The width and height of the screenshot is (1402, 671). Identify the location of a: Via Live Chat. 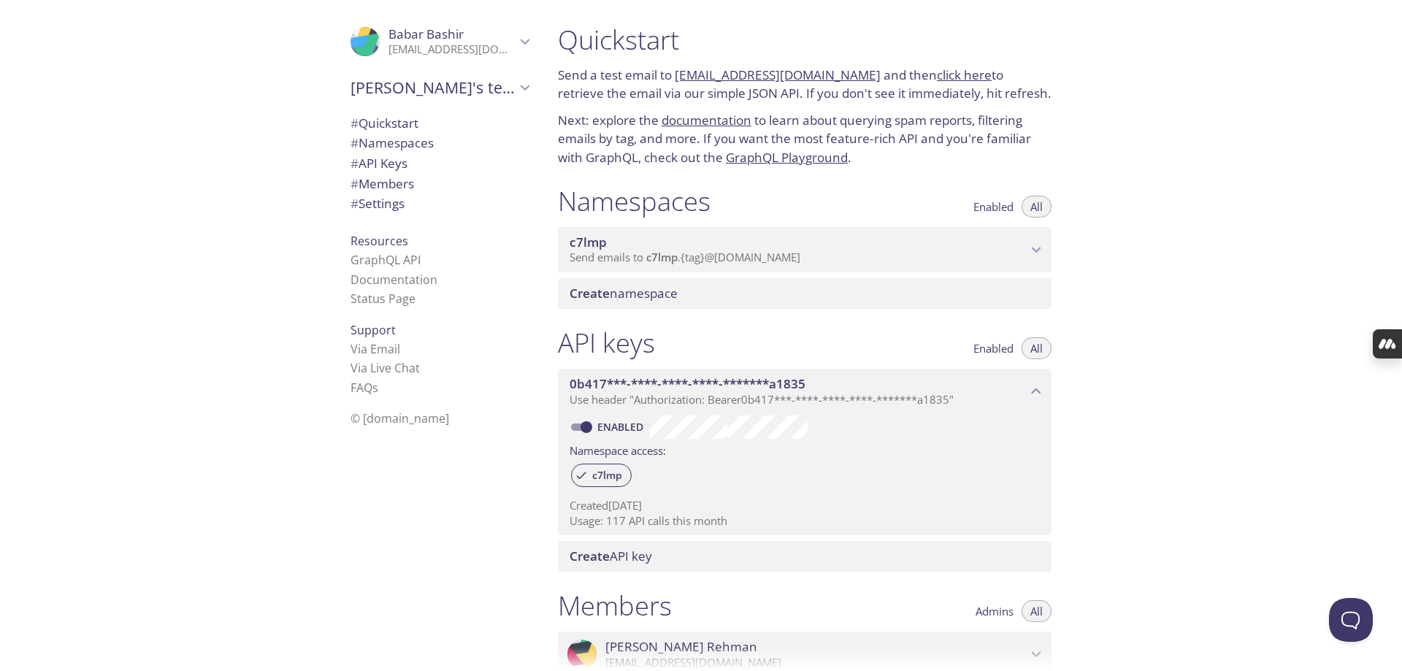
(385, 368).